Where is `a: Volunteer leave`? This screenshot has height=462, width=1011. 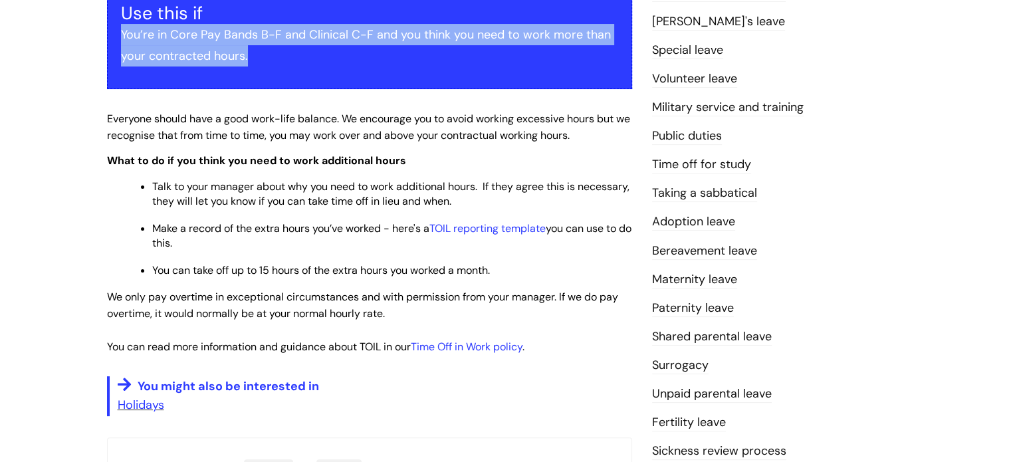 a: Volunteer leave is located at coordinates (694, 79).